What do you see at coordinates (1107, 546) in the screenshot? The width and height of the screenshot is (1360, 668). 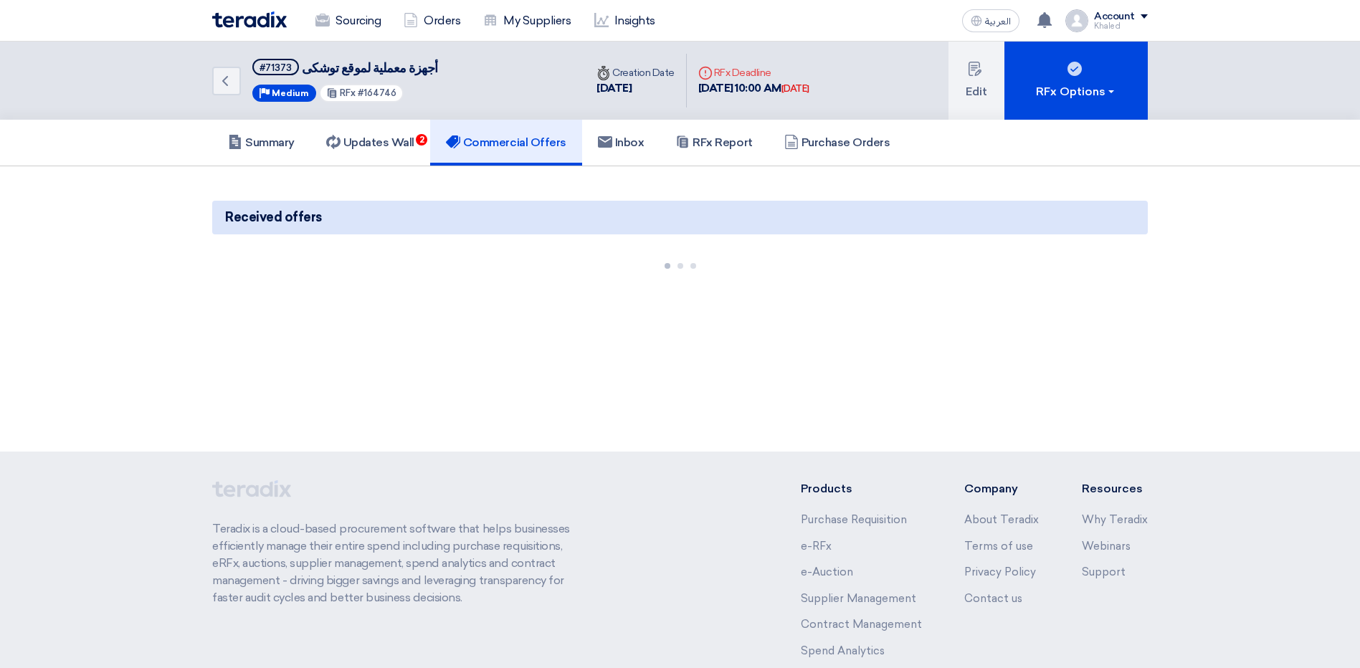 I see `a: Webinars` at bounding box center [1107, 546].